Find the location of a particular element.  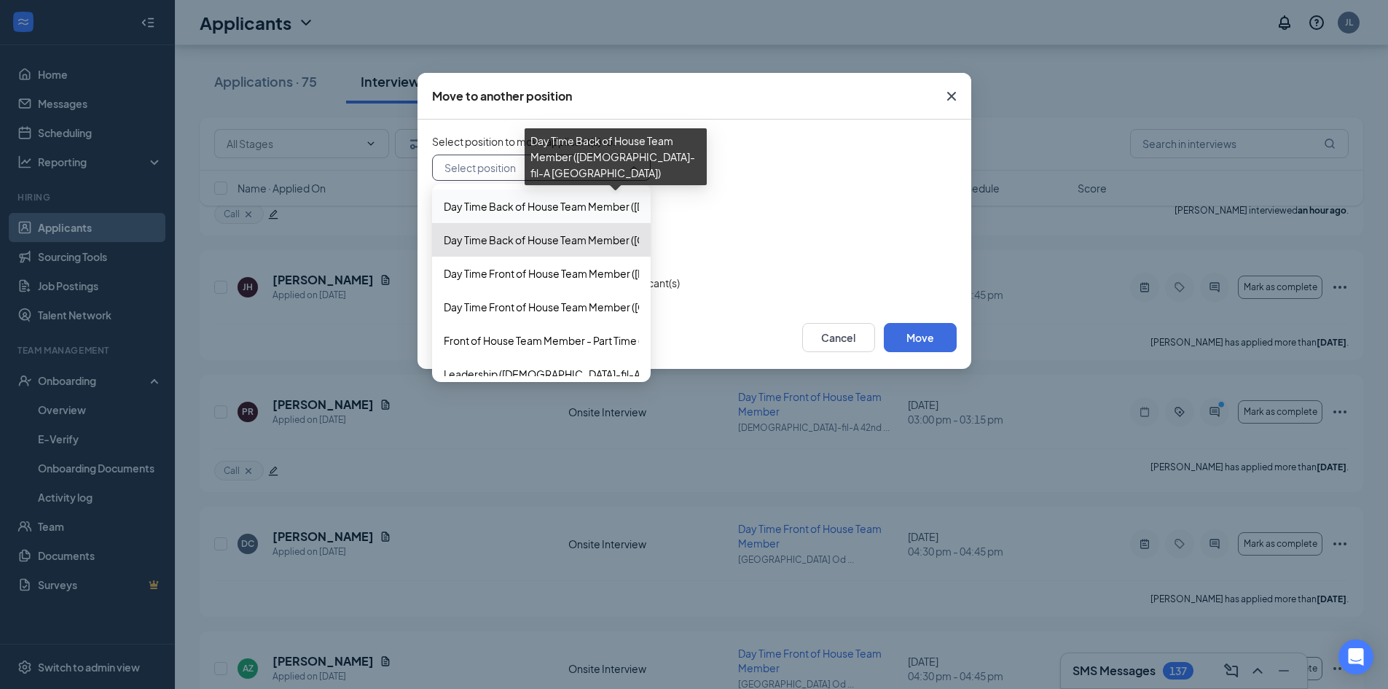

span: Select stage to move applicant(s) to : is located at coordinates (694, 211).